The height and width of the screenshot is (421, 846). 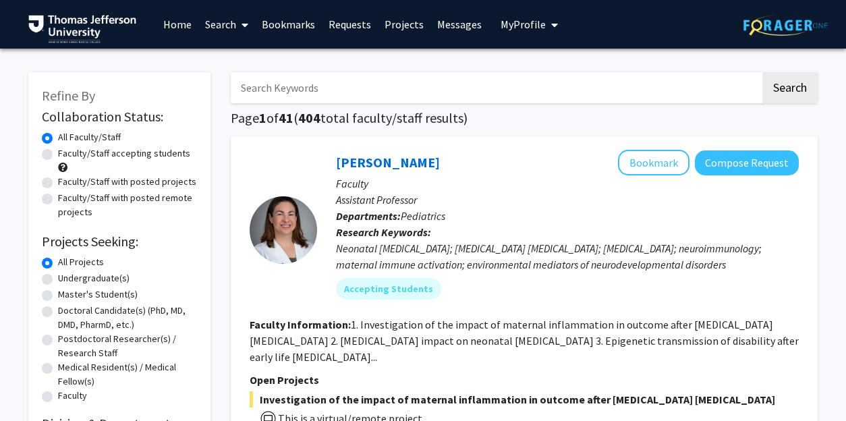 What do you see at coordinates (89, 137) in the screenshot?
I see `label: All Faculty/Staff` at bounding box center [89, 137].